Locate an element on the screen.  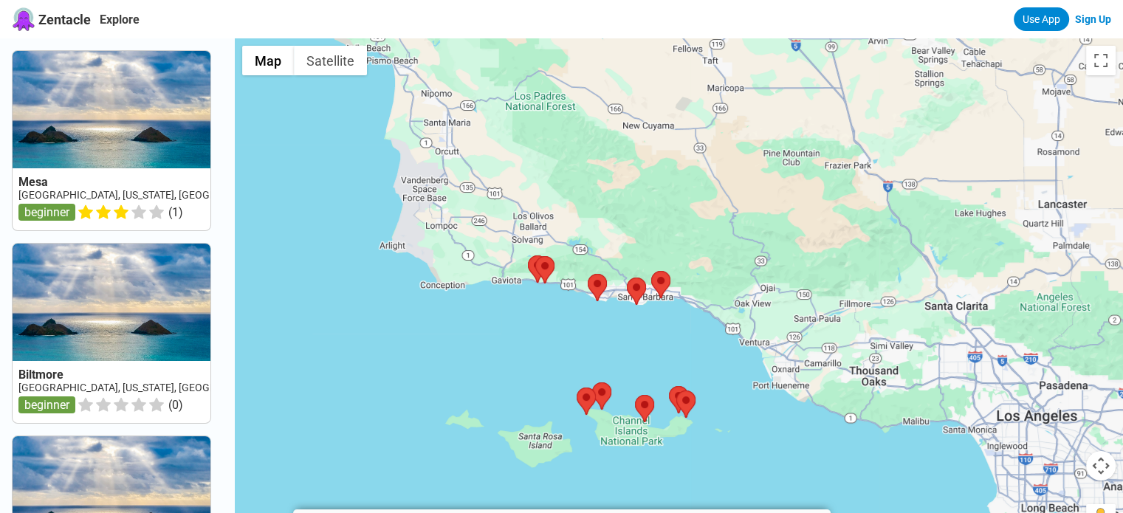
button: Show street map is located at coordinates (268, 61).